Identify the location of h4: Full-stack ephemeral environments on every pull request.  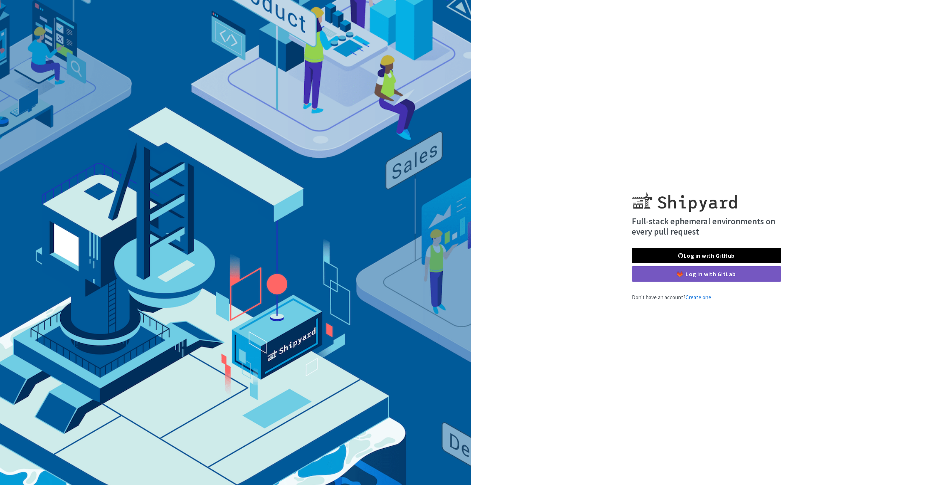
(707, 226).